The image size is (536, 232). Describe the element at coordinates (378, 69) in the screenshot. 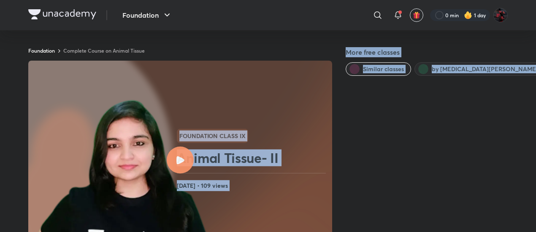

I see `button: Similar classes` at that location.